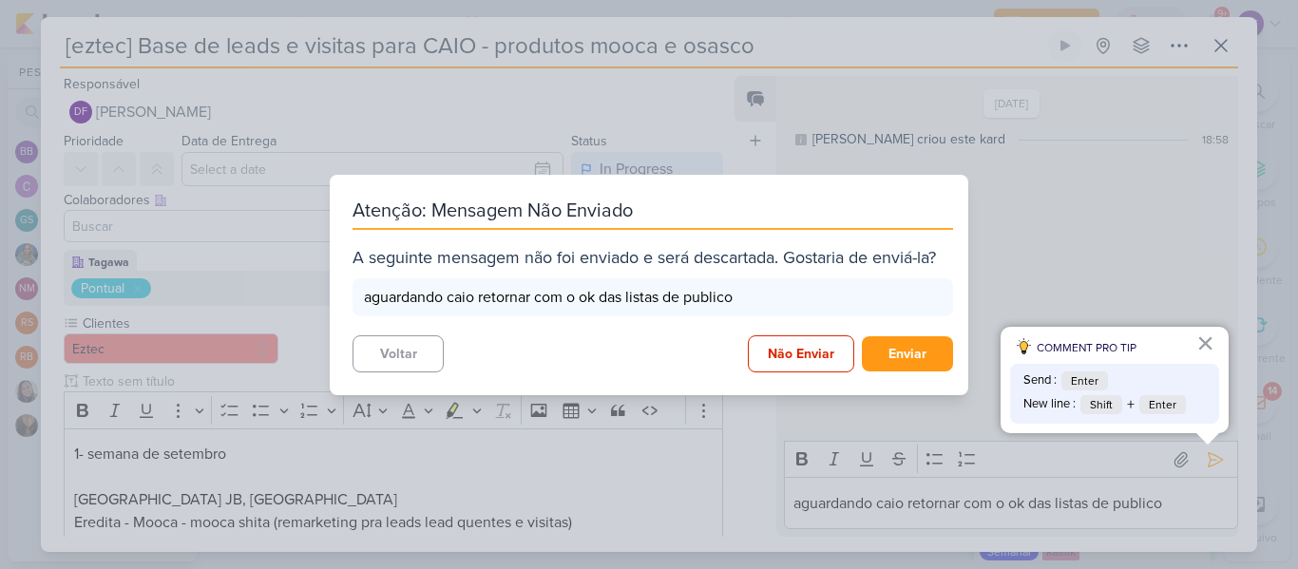 This screenshot has width=1298, height=569. I want to click on span: COMMENT PRO TIP, so click(1086, 348).